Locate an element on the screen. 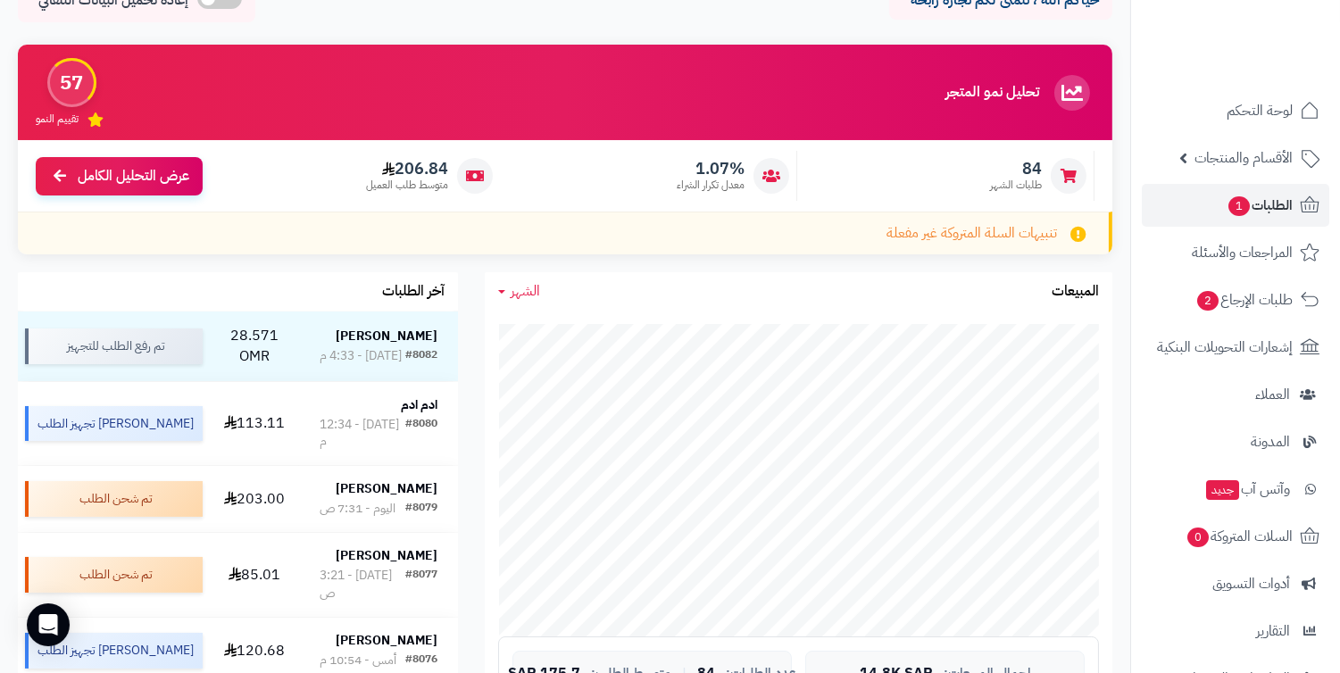  a: إشعارات التحويلات البنكية is located at coordinates (1236, 347).